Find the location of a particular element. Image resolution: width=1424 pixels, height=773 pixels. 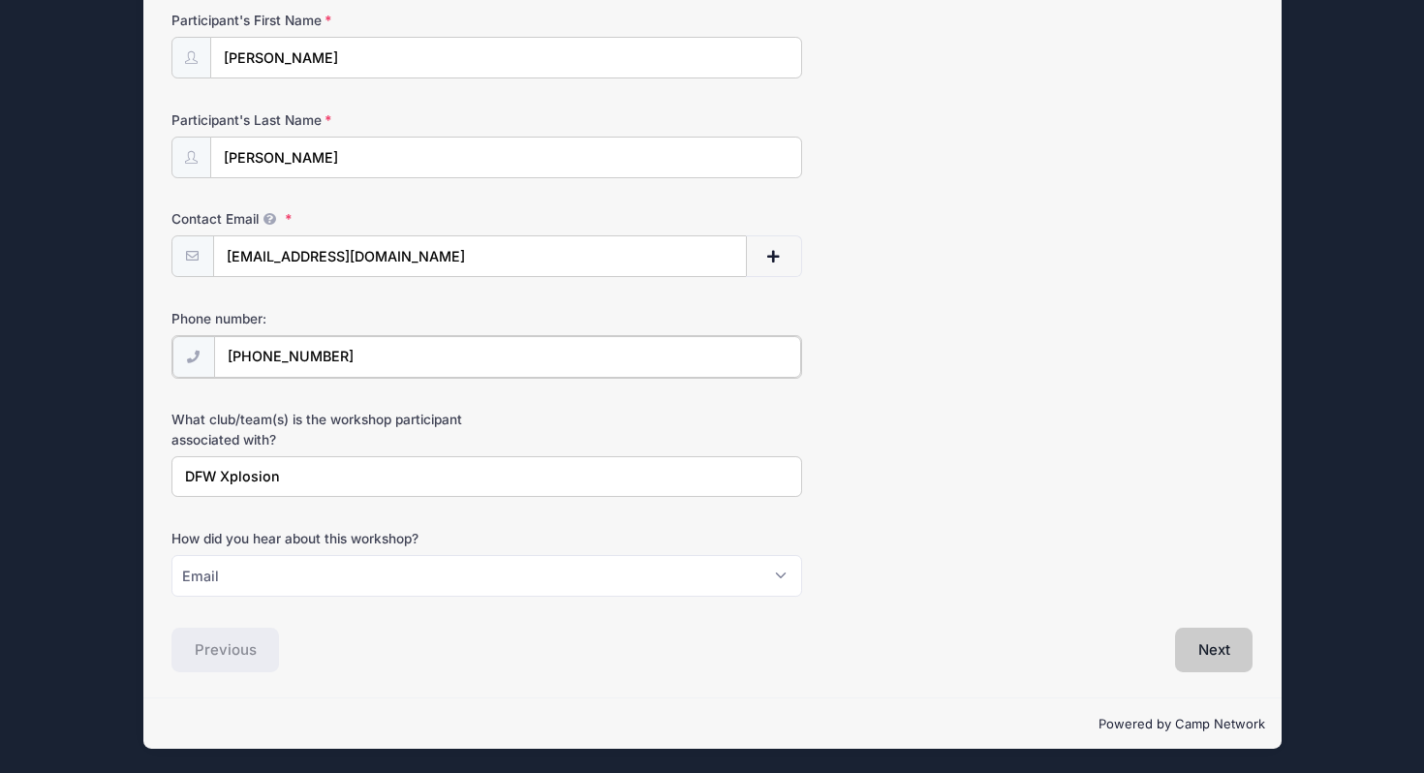

input: Participant's First Name is located at coordinates (506, 57).